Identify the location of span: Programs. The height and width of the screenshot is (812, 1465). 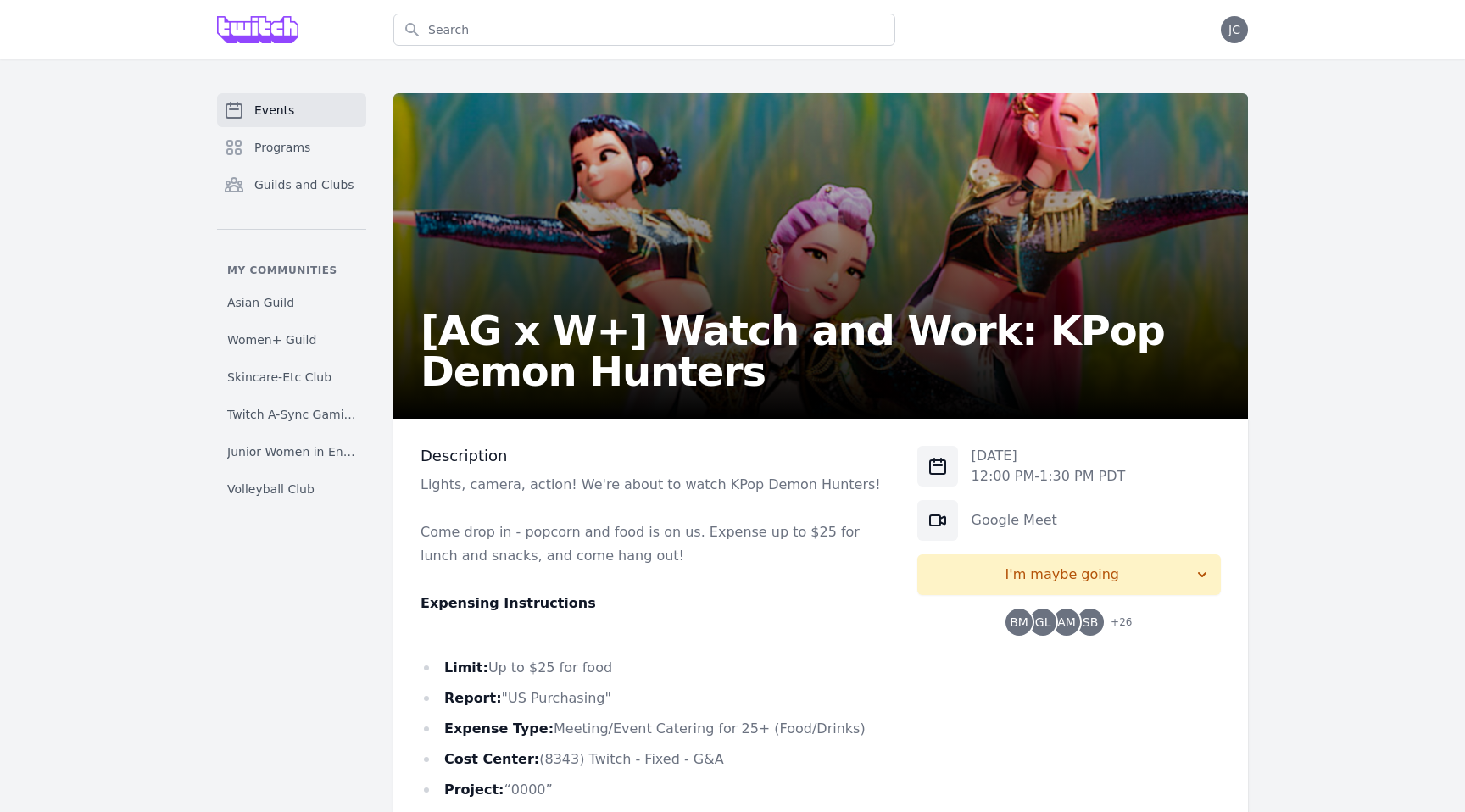
(283, 147).